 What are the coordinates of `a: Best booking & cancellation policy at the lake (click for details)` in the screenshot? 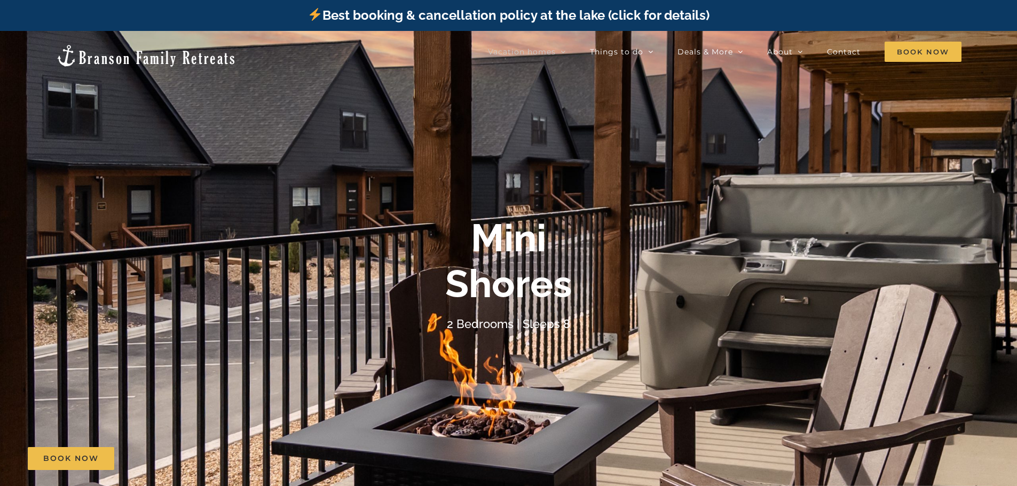 It's located at (508, 15).